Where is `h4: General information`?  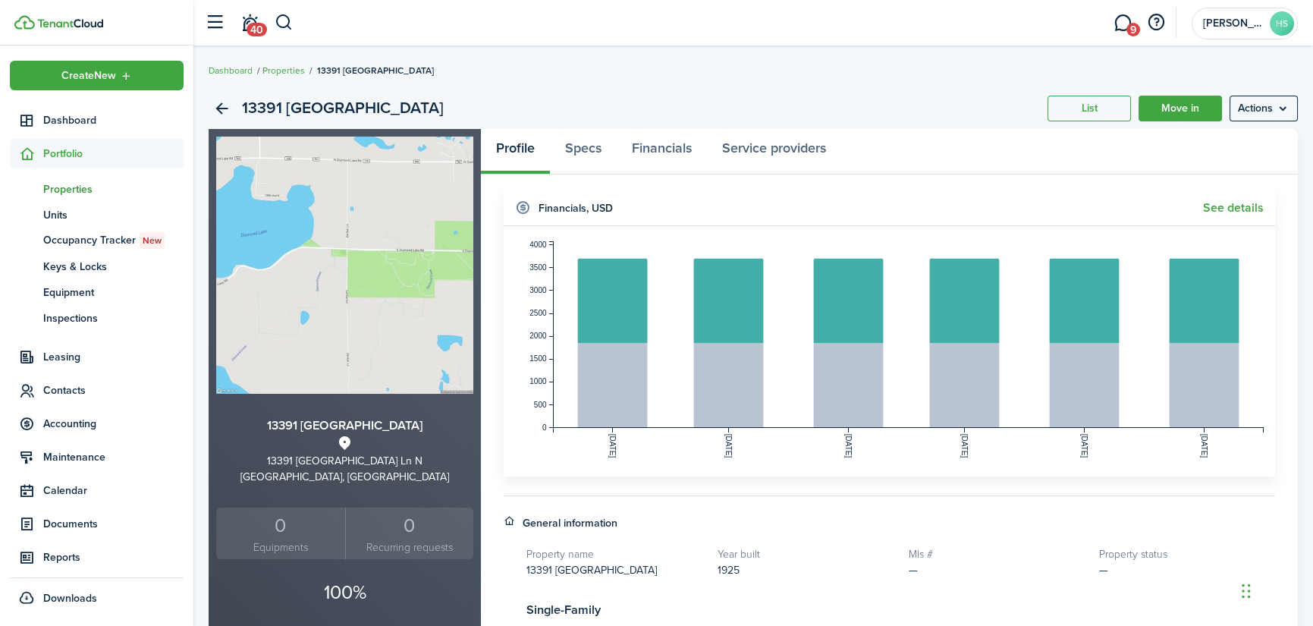
h4: General information is located at coordinates (570, 523).